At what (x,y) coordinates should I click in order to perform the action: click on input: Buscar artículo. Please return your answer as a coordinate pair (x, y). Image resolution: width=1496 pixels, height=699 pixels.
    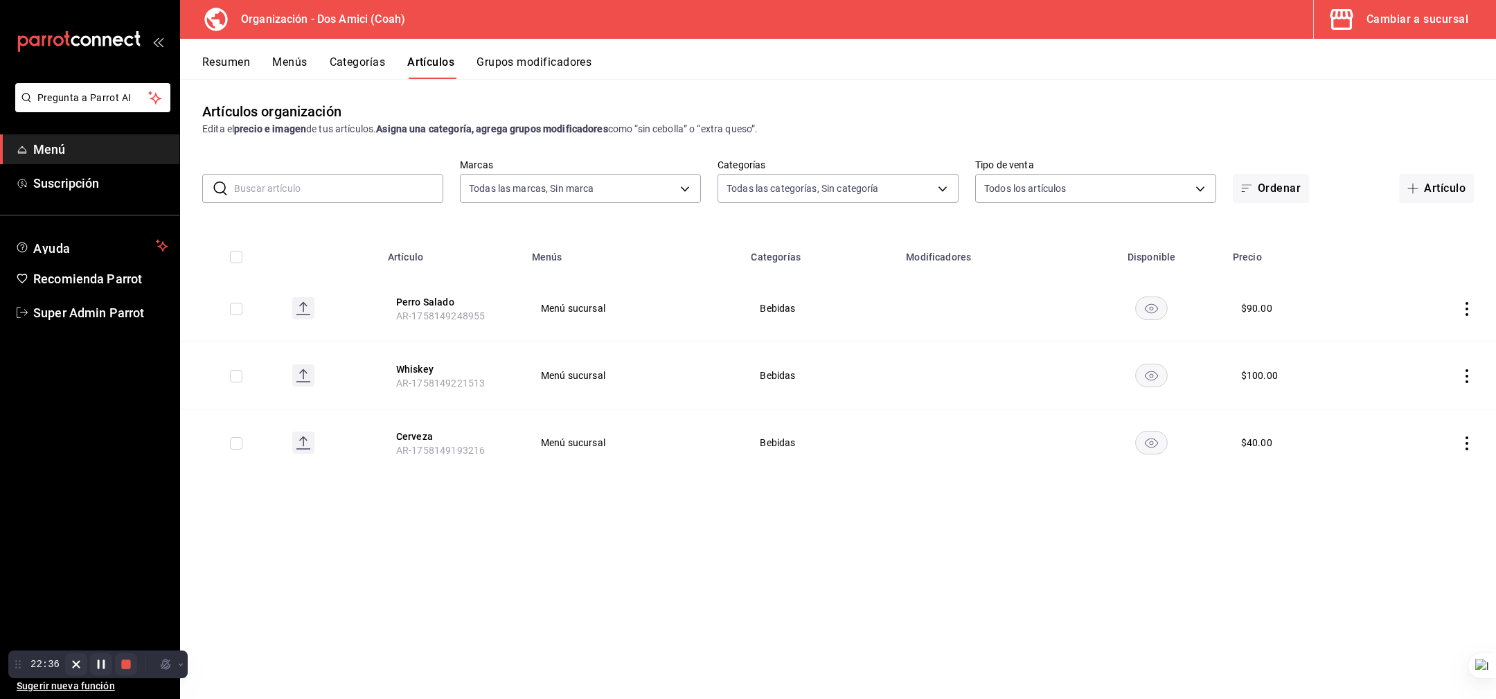
    Looking at the image, I should click on (339, 188).